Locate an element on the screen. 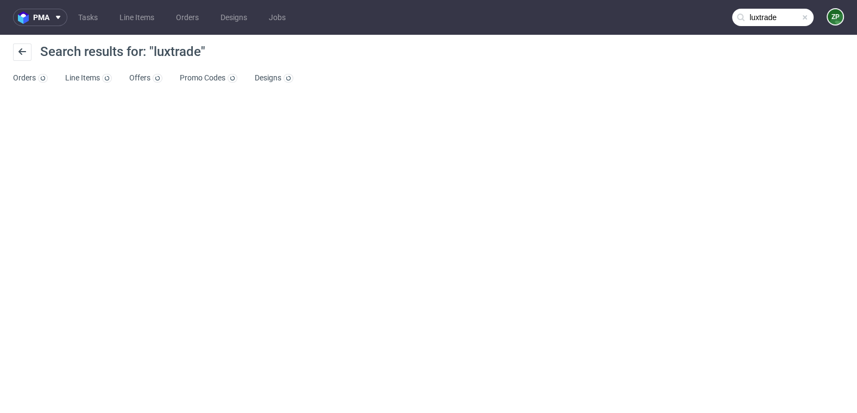  figcaption: ZP is located at coordinates (835, 17).